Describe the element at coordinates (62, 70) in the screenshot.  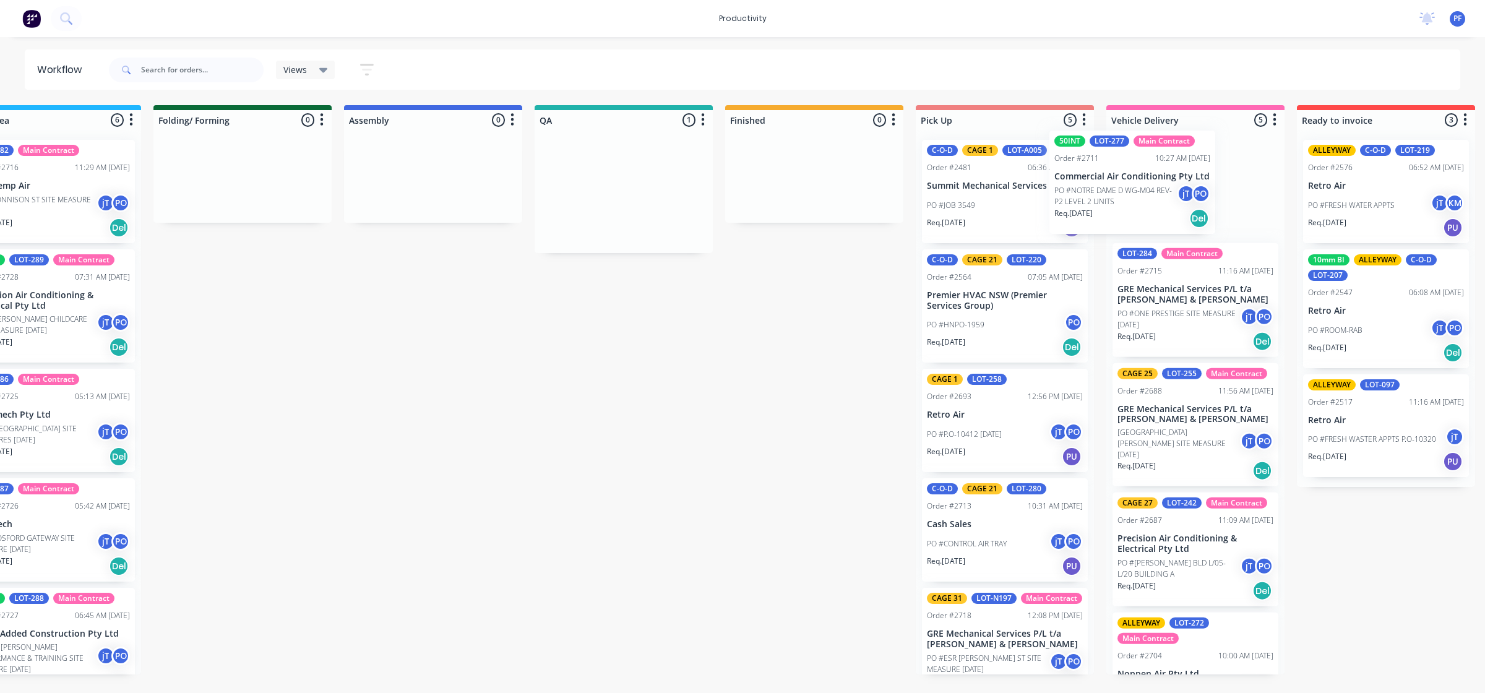
I see `div: Workflow` at that location.